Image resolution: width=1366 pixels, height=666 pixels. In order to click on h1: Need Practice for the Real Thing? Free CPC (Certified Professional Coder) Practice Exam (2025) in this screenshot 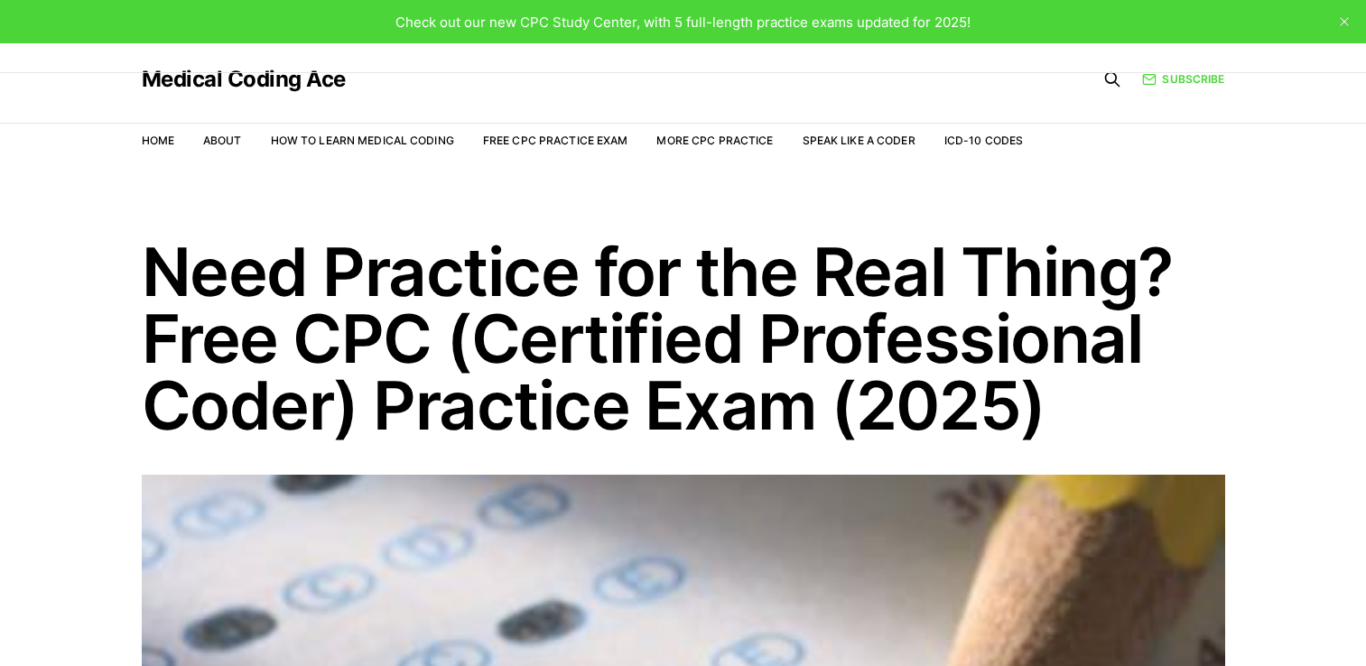, I will do `click(684, 339)`.